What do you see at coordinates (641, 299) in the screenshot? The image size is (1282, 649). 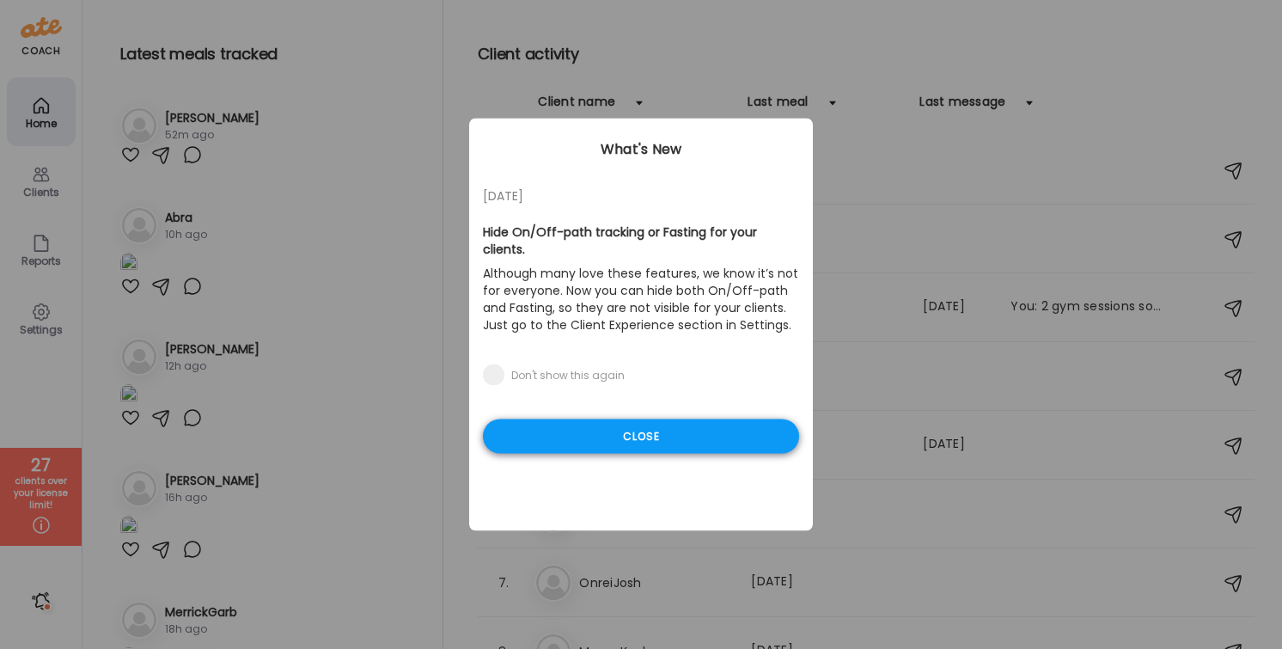 I see `p: Although many love these features, we know it’s not for everyone. Now you can hide both On/Off-pa...` at bounding box center [641, 299].